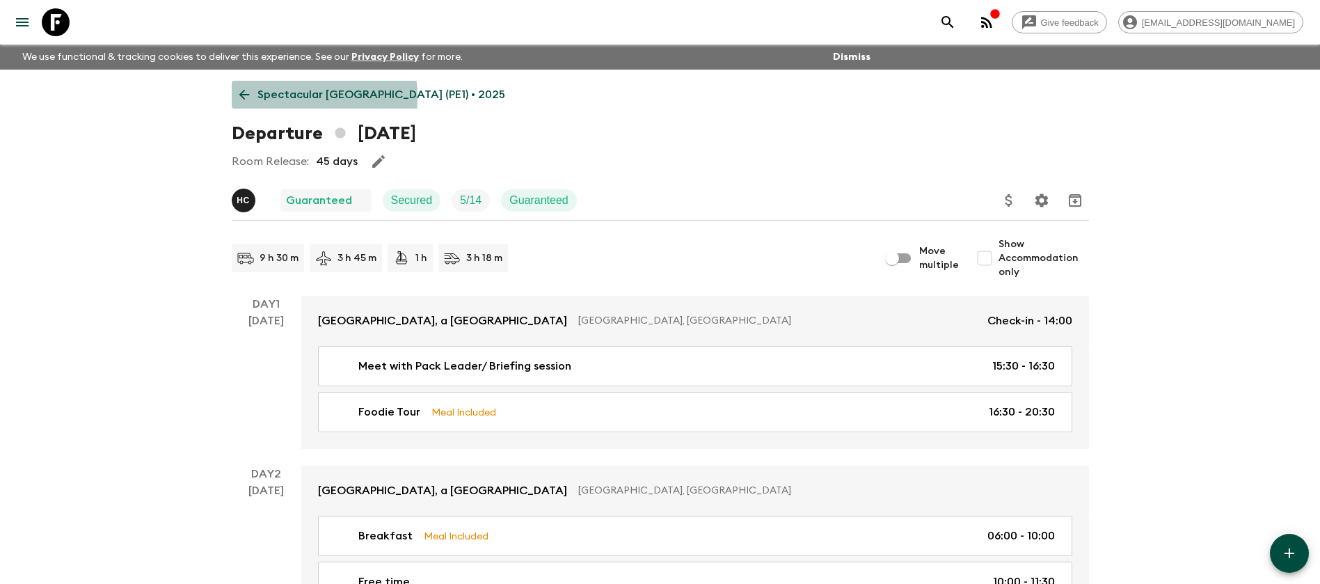 This screenshot has width=1320, height=584. Describe the element at coordinates (948, 22) in the screenshot. I see `button: search adventures` at that location.